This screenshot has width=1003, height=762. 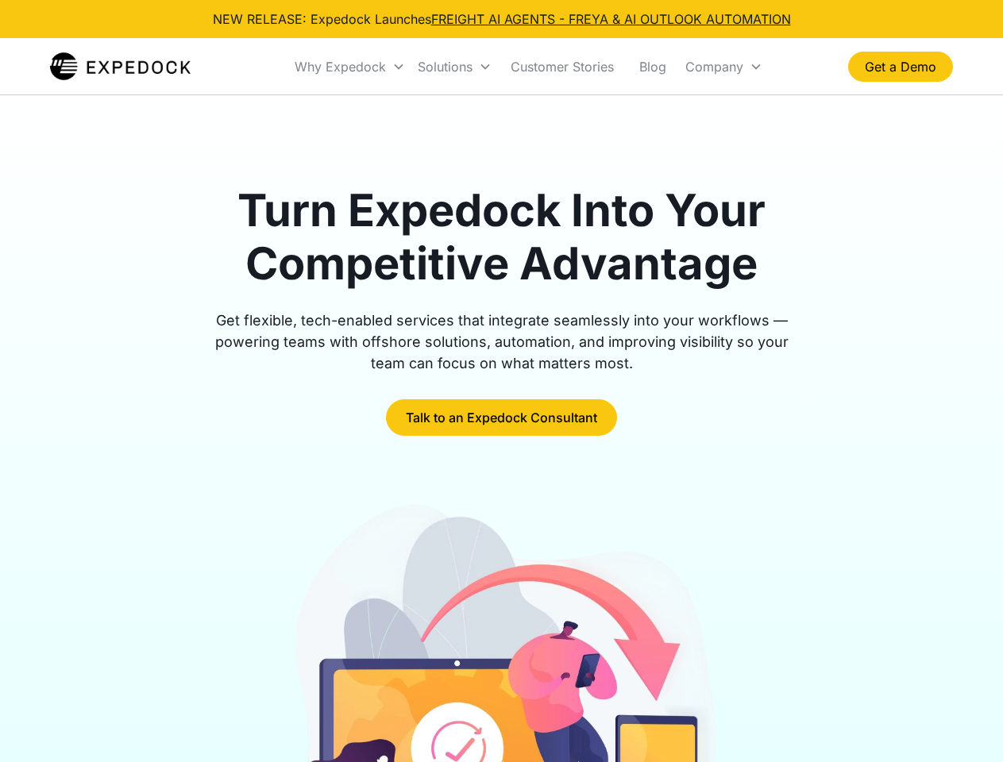 What do you see at coordinates (562, 67) in the screenshot?
I see `a: Customer Stories` at bounding box center [562, 67].